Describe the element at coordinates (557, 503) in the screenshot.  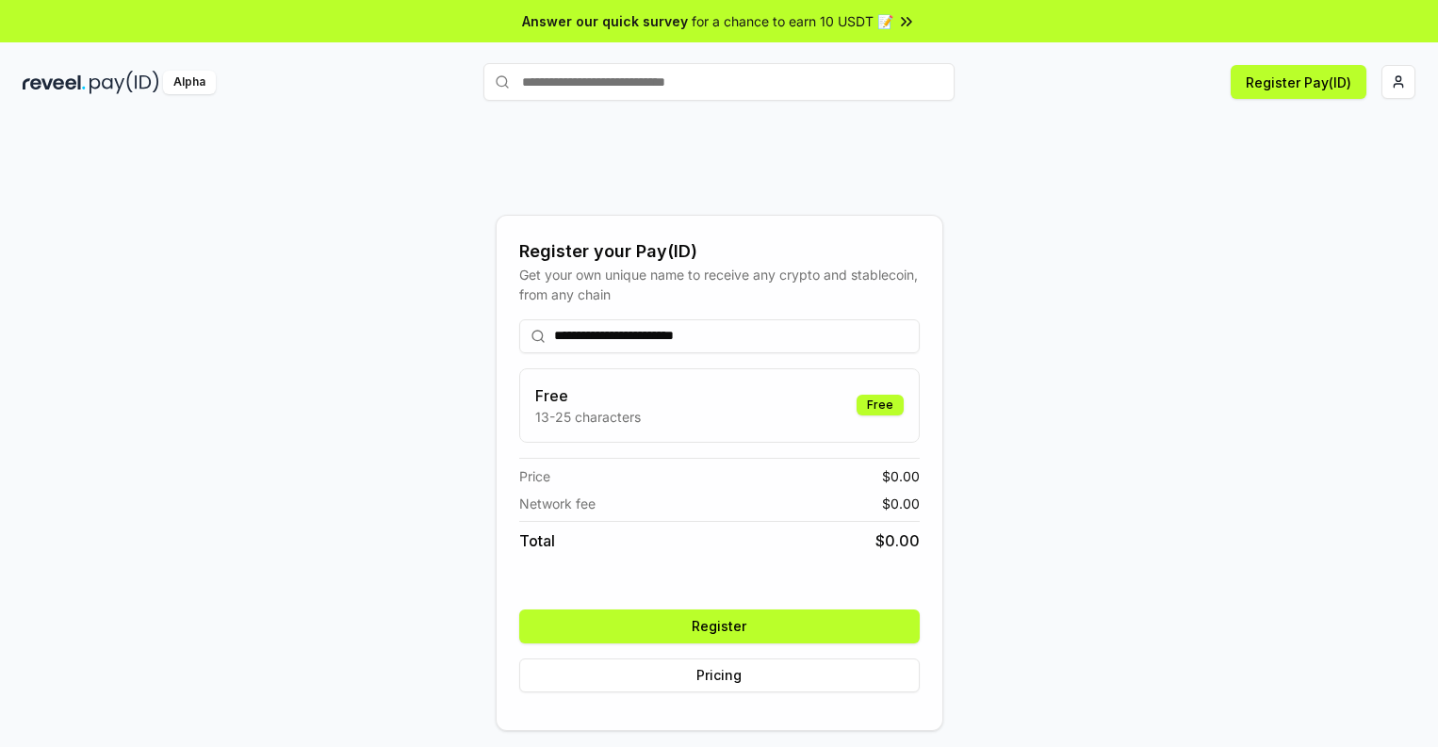
I see `span: Network fee` at that location.